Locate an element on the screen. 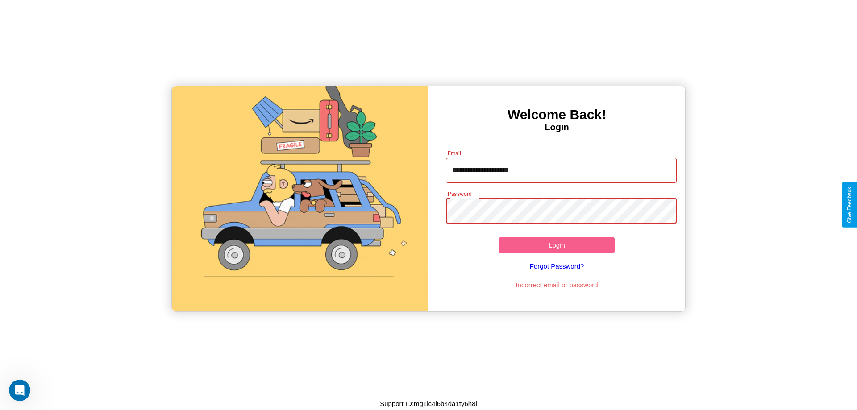  h4: Login is located at coordinates (556, 127).